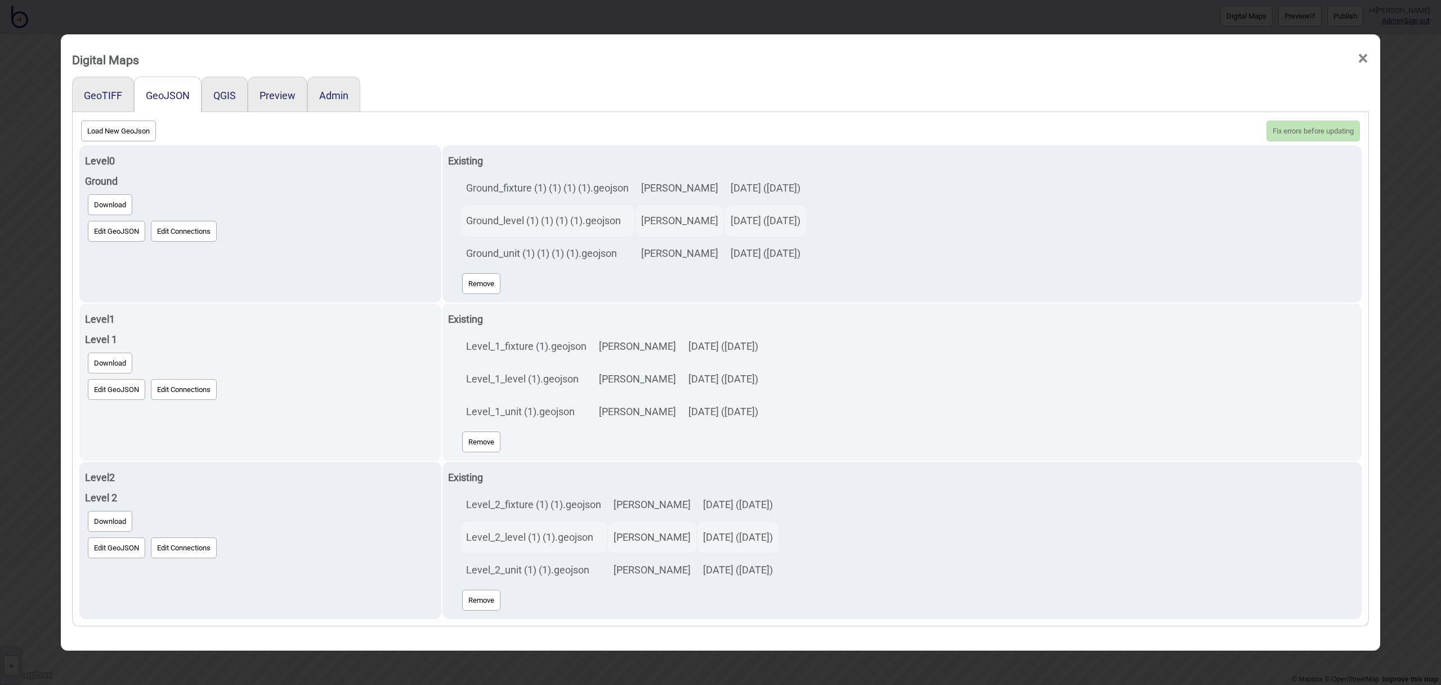  What do you see at coordinates (534, 537) in the screenshot?
I see `td: Level_2_level (1) (1).geojson` at bounding box center [534, 537].